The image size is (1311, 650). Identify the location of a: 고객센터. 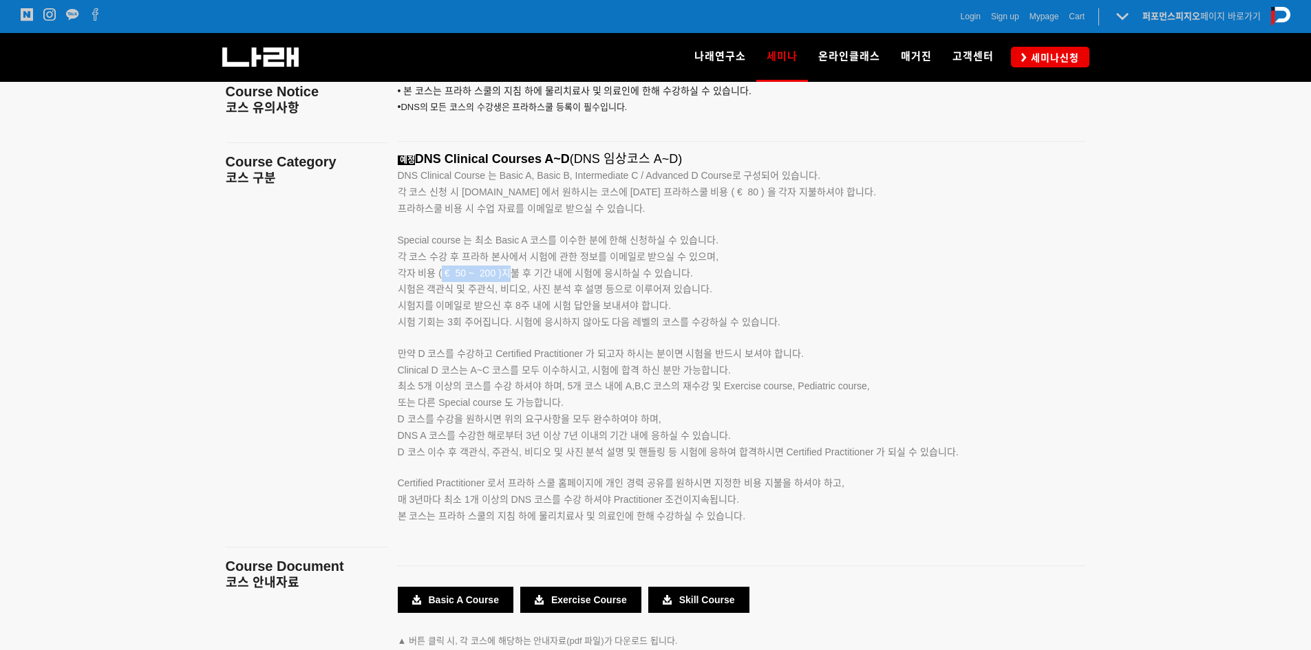
(973, 57).